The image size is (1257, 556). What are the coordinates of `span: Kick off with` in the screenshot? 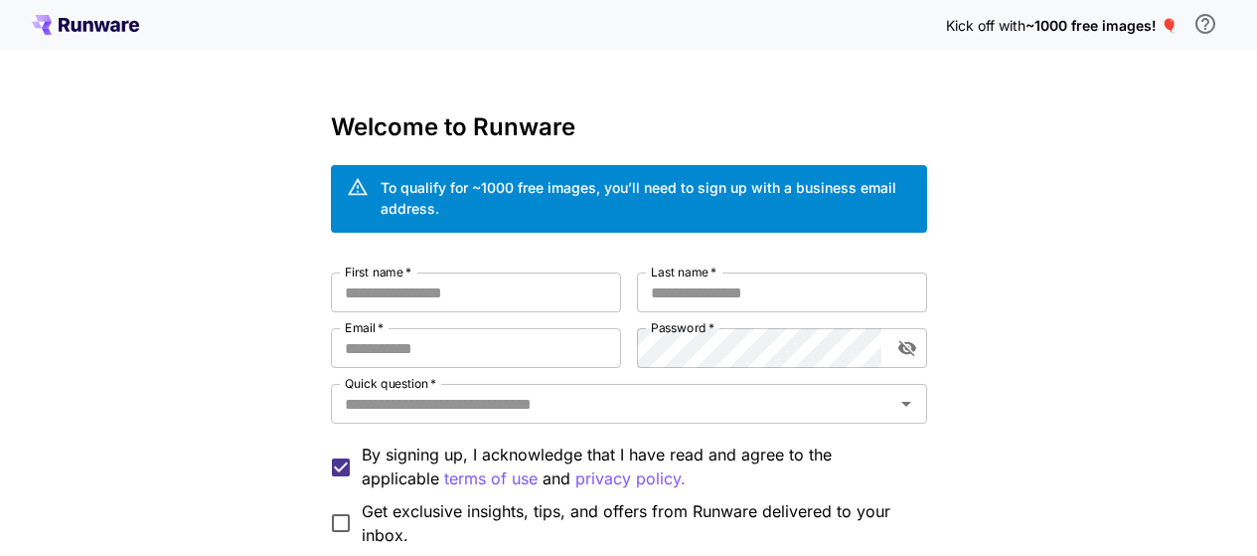 It's located at (986, 25).